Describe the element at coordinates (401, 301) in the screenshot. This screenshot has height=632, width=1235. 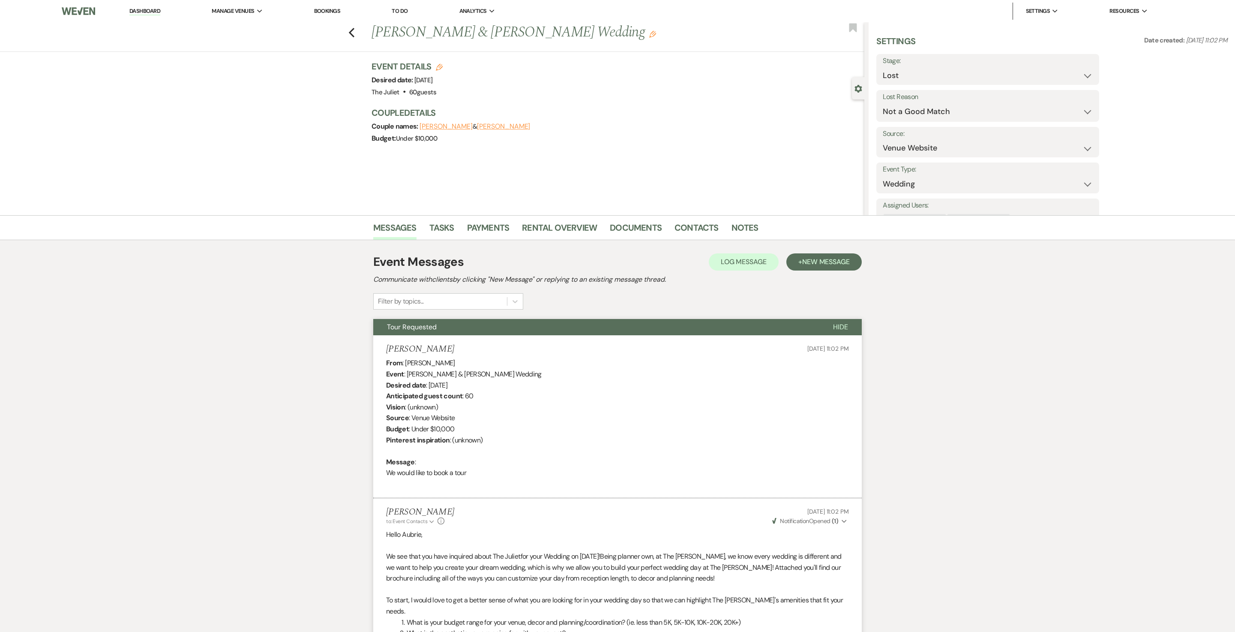
I see `div: Filter by topics...` at that location.